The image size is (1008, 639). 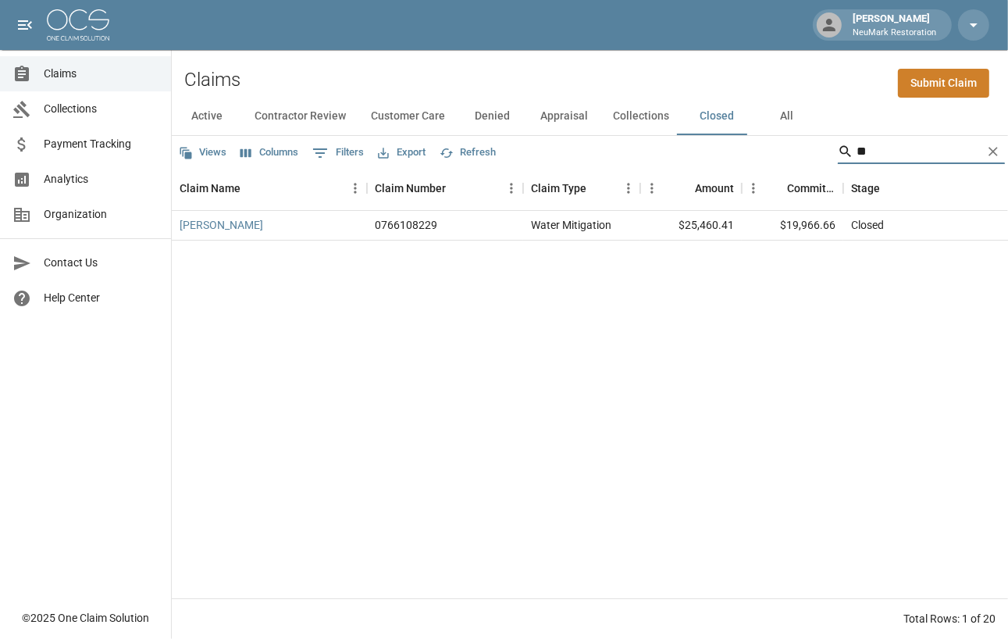 I want to click on div: 0766108229, so click(x=406, y=225).